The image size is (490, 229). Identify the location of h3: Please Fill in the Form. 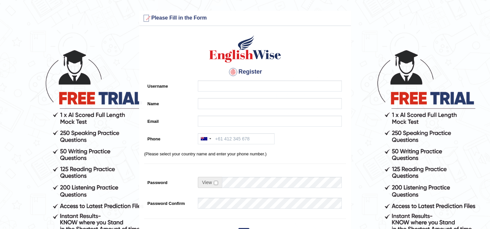
(245, 18).